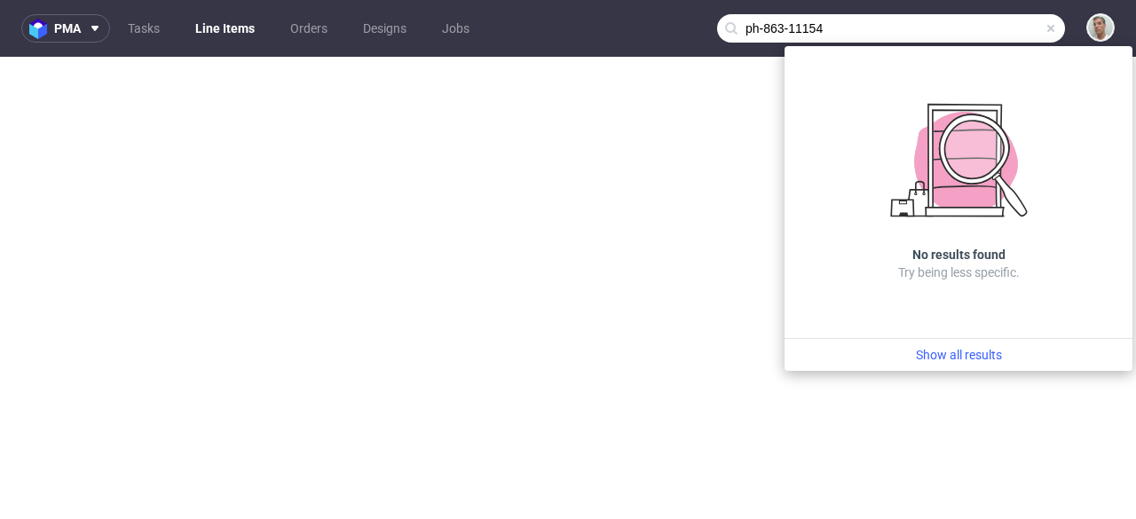 The width and height of the screenshot is (1136, 519). Describe the element at coordinates (225, 28) in the screenshot. I see `a: Line Items` at that location.